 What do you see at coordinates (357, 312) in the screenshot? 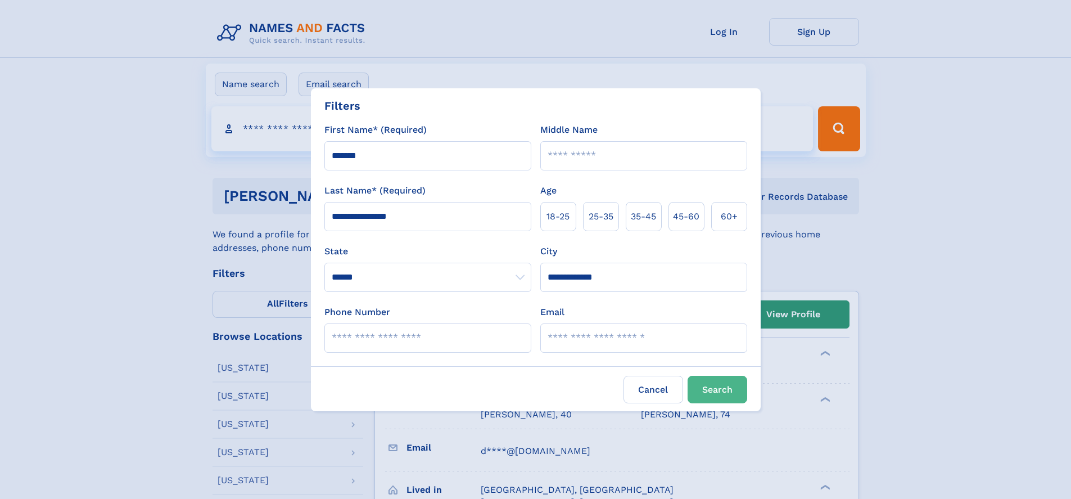
I see `label: Phone Number` at bounding box center [357, 312].